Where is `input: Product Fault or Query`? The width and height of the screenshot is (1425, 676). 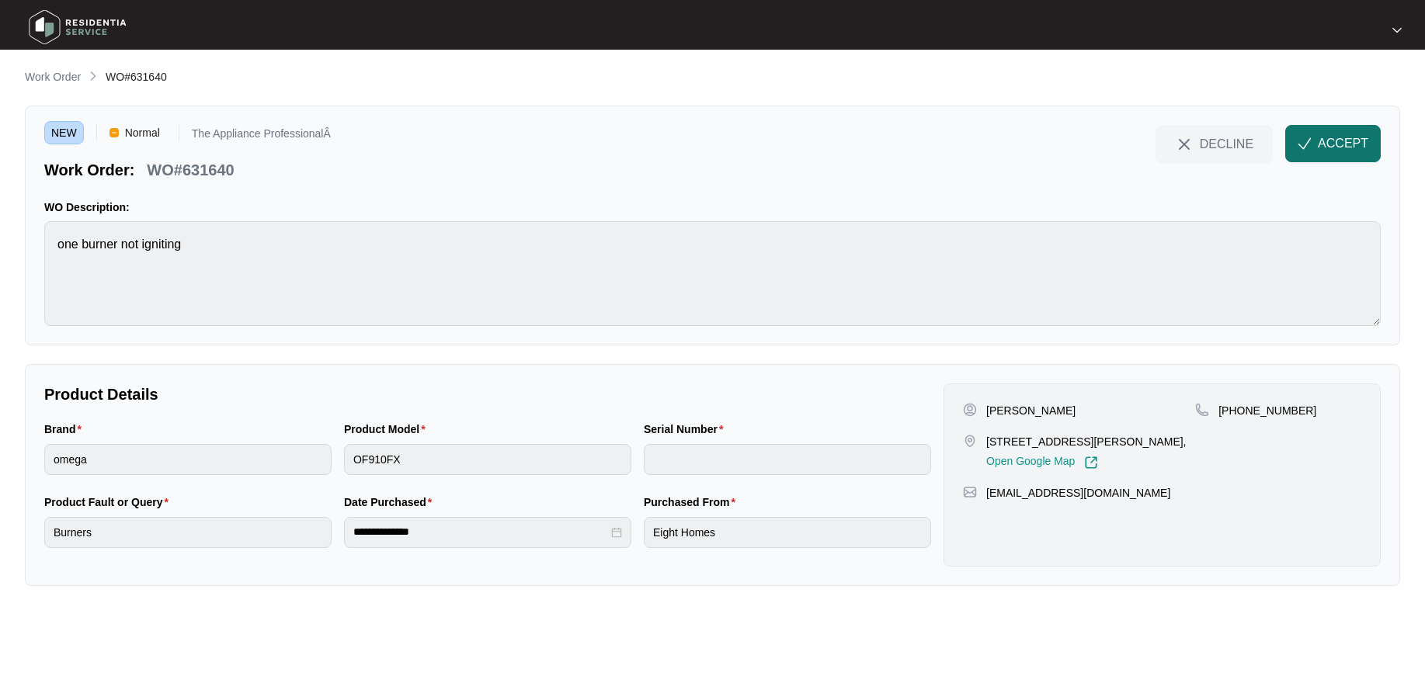 input: Product Fault or Query is located at coordinates (188, 533).